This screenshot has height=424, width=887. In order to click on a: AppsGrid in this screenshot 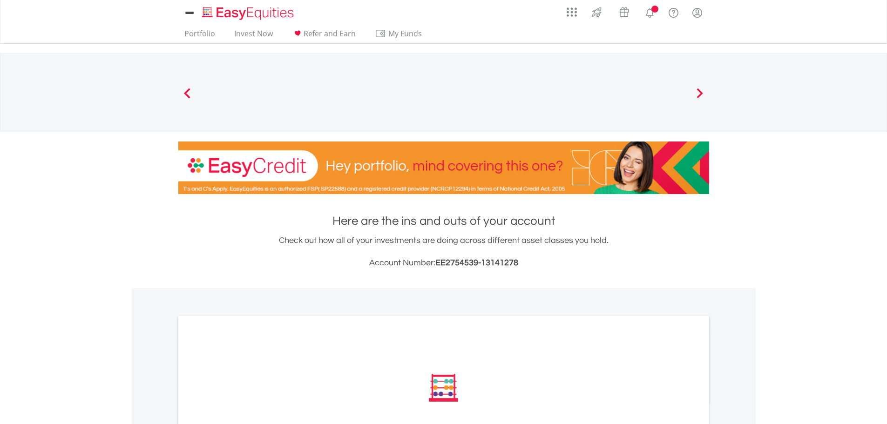, I will do `click(572, 10)`.